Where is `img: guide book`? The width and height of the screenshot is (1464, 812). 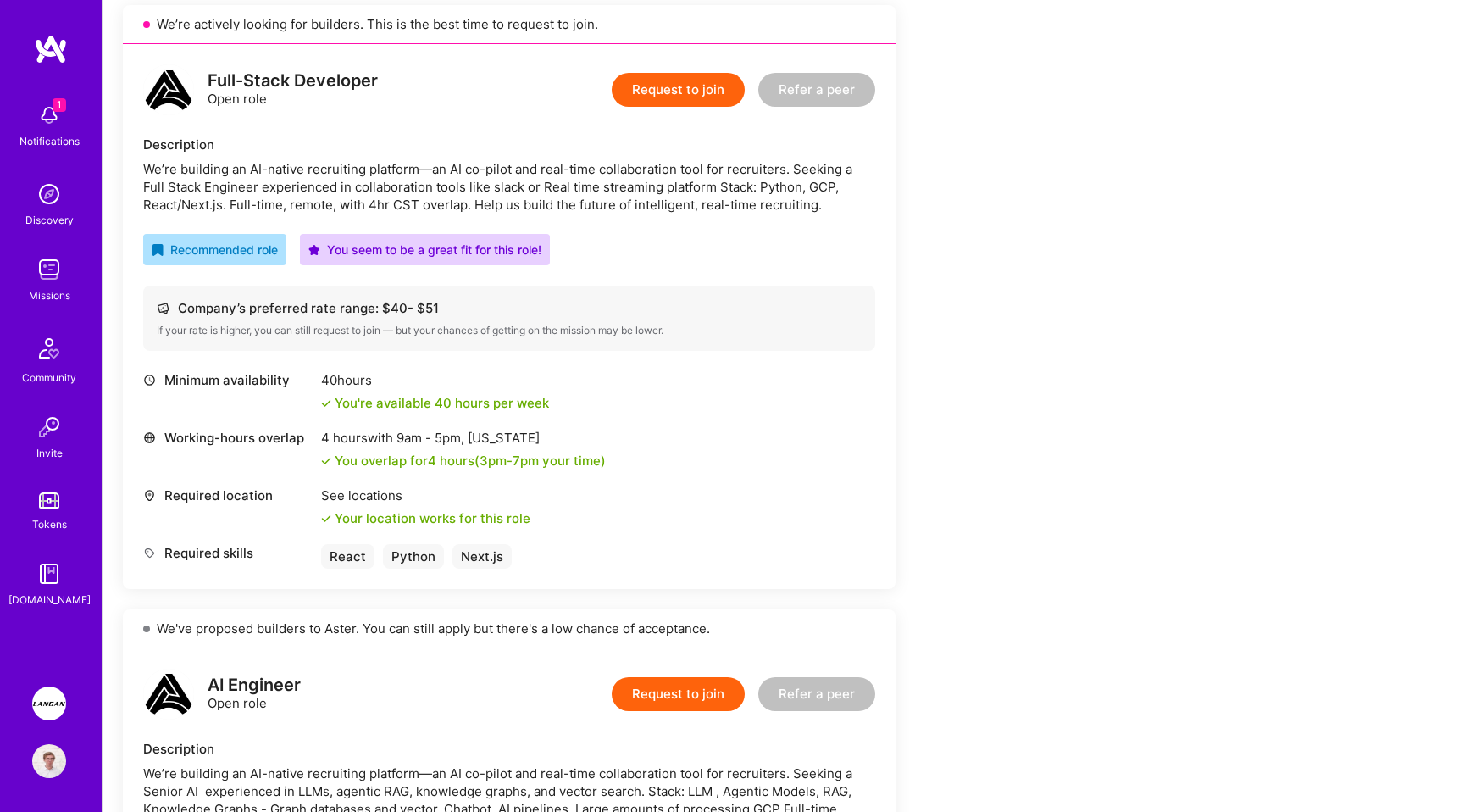
img: guide book is located at coordinates (49, 574).